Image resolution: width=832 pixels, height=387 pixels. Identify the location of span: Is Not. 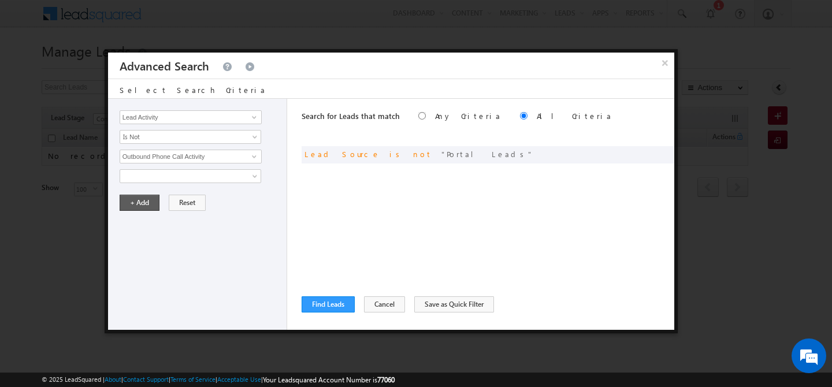
(182, 137).